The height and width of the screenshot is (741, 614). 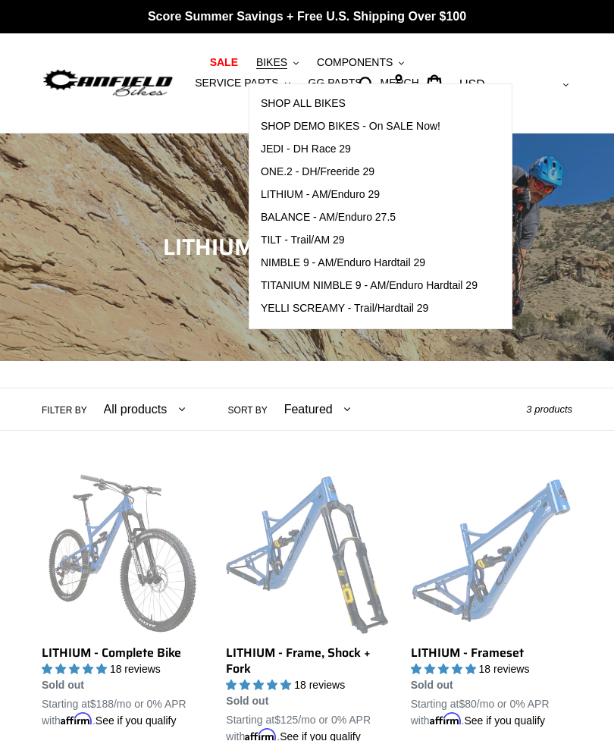 What do you see at coordinates (224, 62) in the screenshot?
I see `a: SALE` at bounding box center [224, 62].